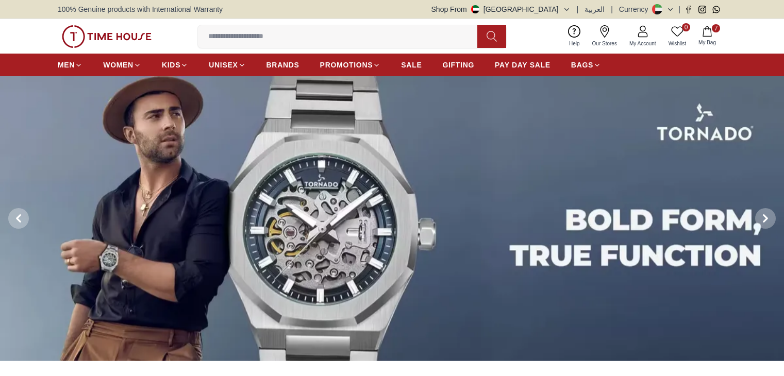 The width and height of the screenshot is (784, 376). Describe the element at coordinates (346, 65) in the screenshot. I see `span: PROMOTIONS` at that location.